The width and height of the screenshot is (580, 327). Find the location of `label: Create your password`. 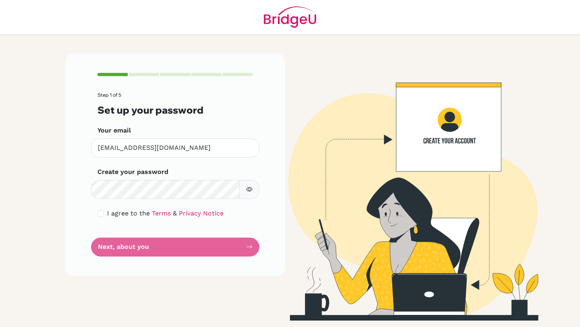

label: Create your password is located at coordinates (133, 172).